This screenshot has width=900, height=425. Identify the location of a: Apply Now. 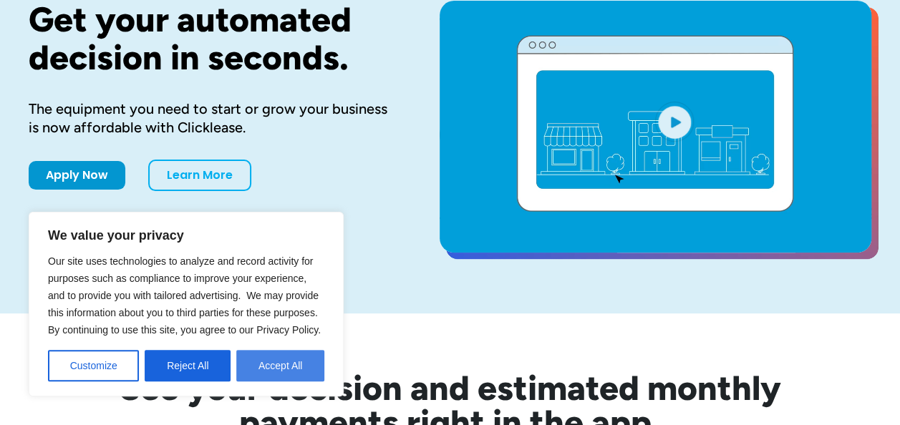
(77, 175).